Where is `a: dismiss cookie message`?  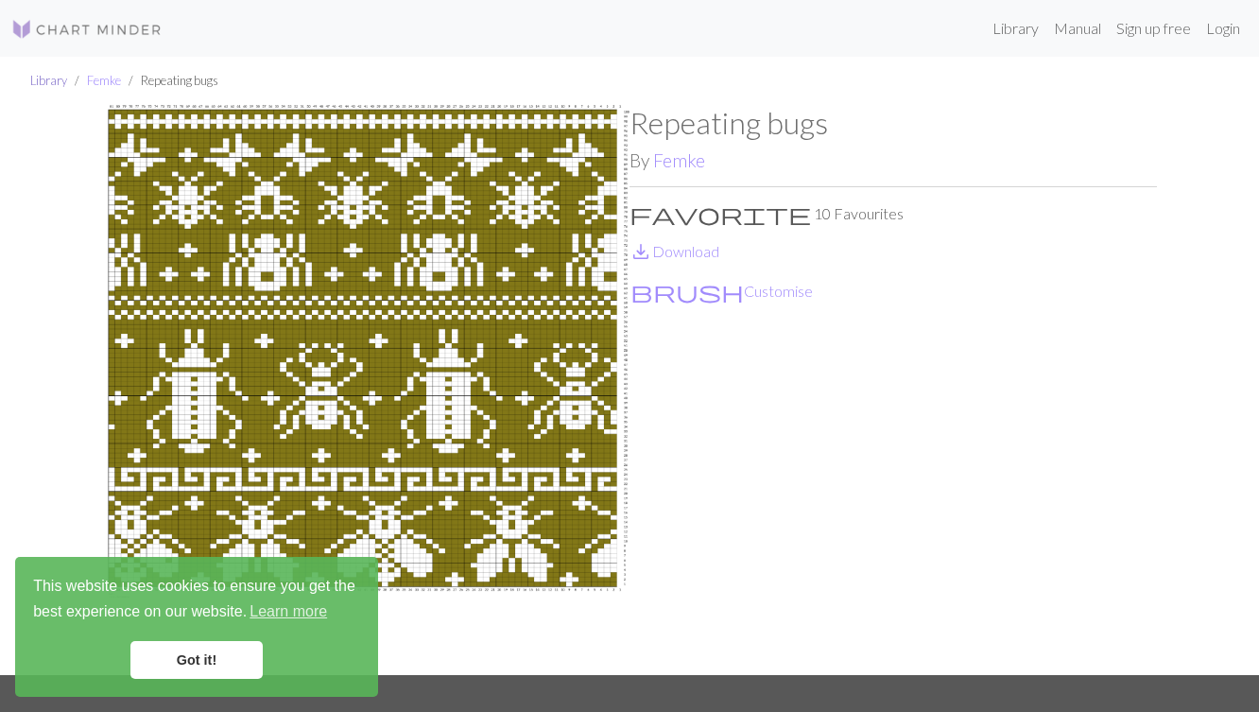 a: dismiss cookie message is located at coordinates (197, 660).